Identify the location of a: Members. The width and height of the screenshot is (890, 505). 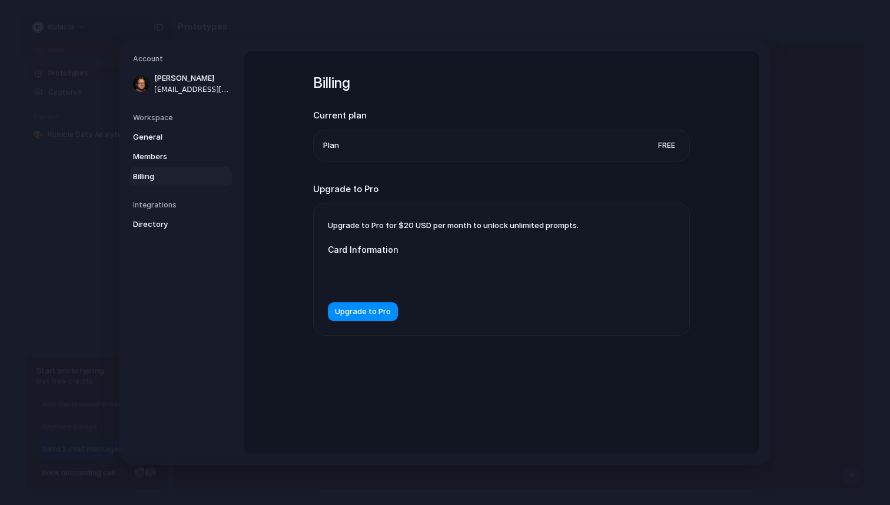
(181, 157).